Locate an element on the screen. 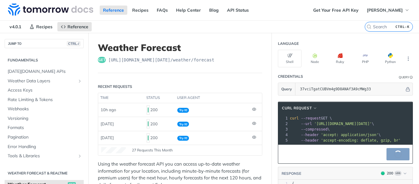 The width and height of the screenshot is (419, 184). kbd: CTRL-K is located at coordinates (402, 27).